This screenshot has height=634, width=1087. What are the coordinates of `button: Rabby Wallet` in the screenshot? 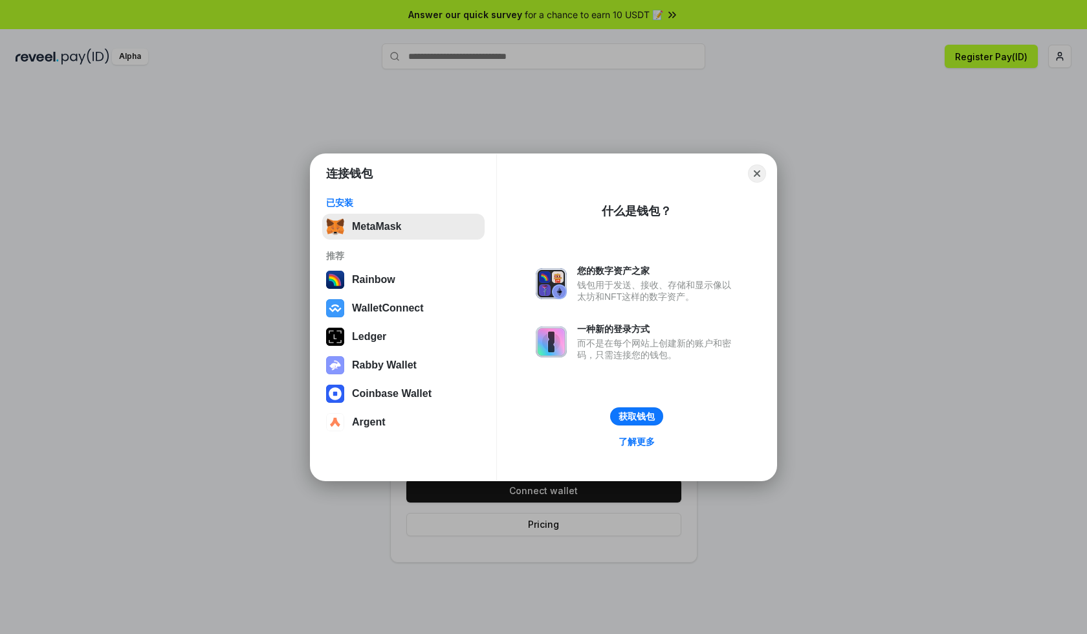 It's located at (403, 365).